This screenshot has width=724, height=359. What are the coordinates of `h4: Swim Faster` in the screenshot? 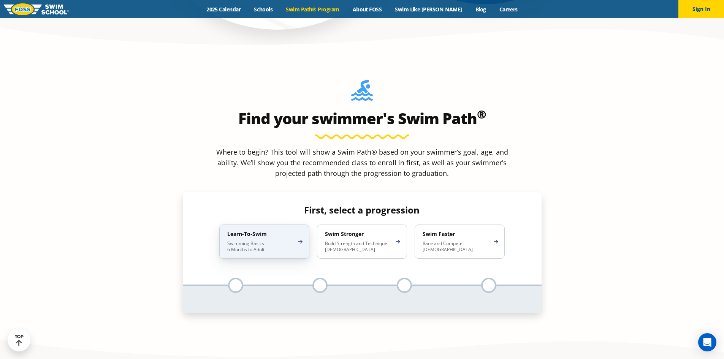 It's located at (456, 234).